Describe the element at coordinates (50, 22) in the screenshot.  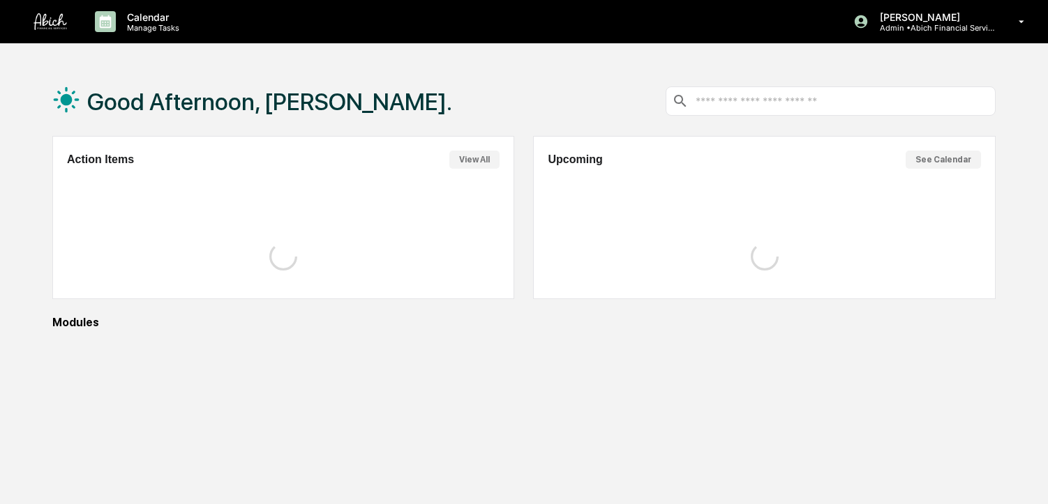
I see `img: logo` at that location.